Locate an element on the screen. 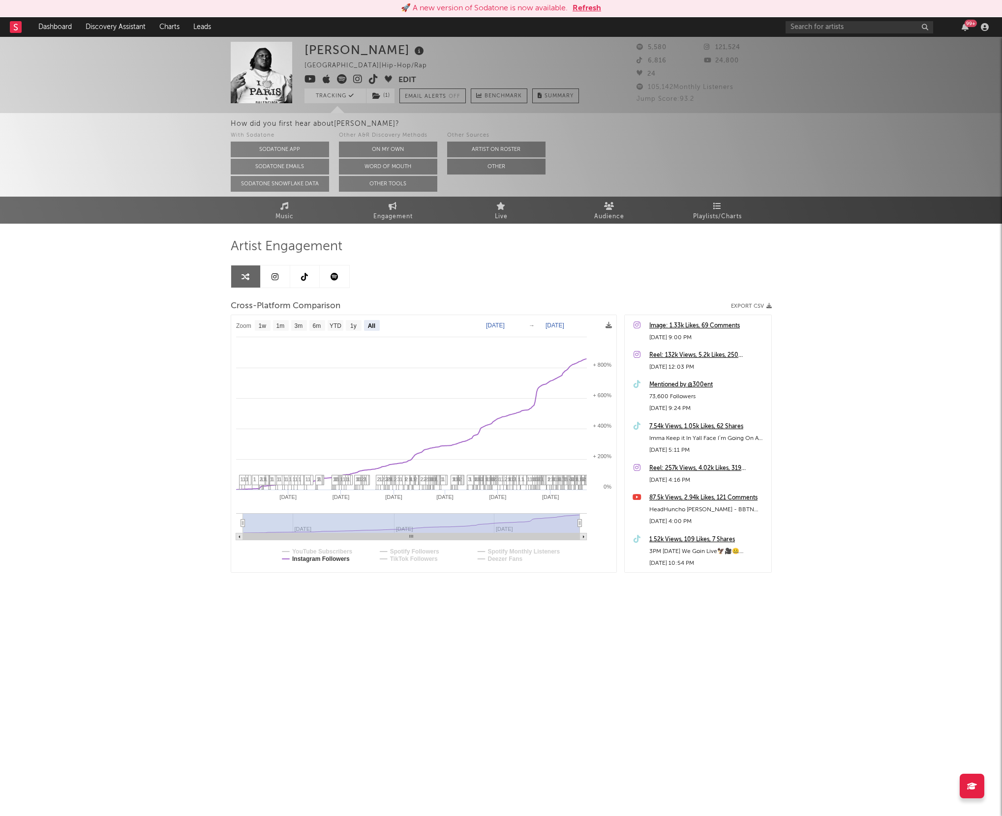 This screenshot has height=816, width=1002. div: Imma Keep it In Yall Face I’m Going On A 50YearRun “ BBTN “ OutNow ‼️💨🎥🤐🔥 #2700 #NewDallas is located at coordinates (708, 439).